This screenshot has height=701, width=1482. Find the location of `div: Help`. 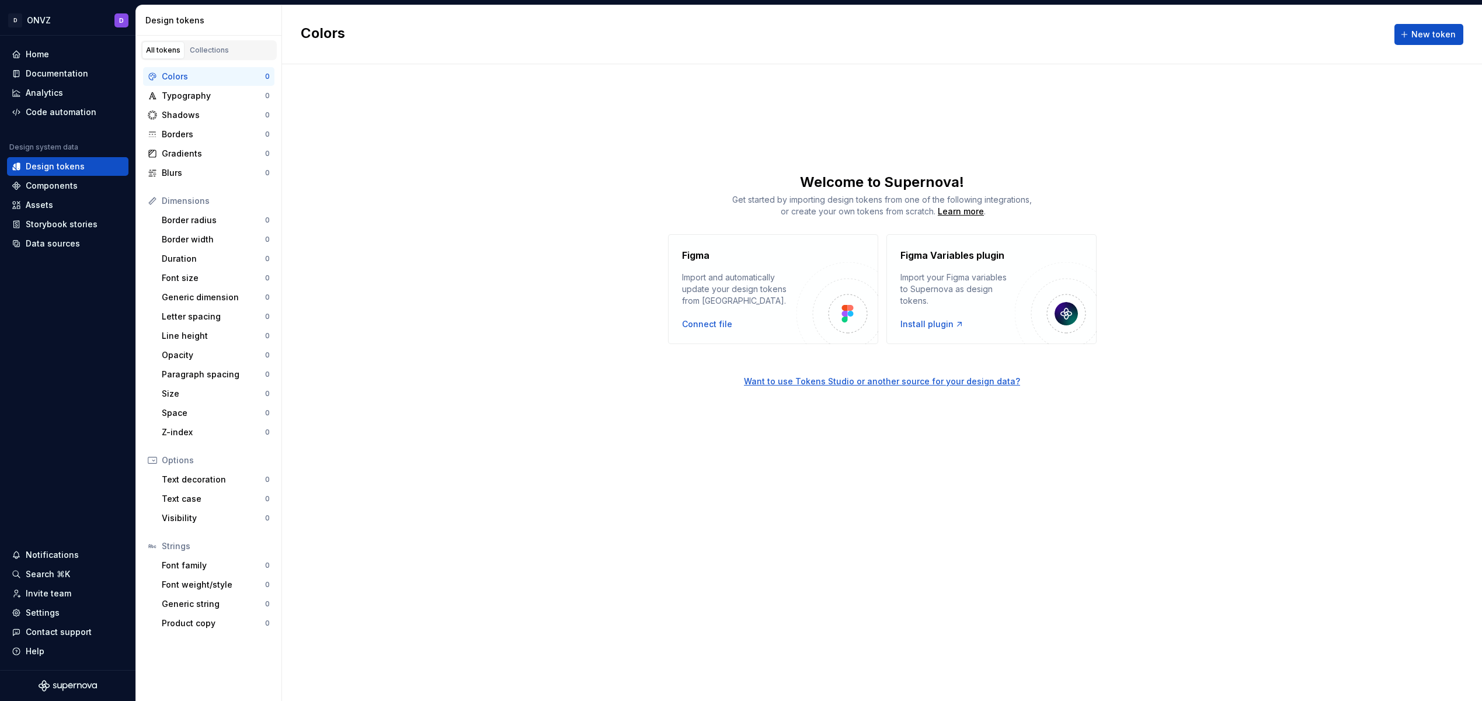

div: Help is located at coordinates (35, 651).